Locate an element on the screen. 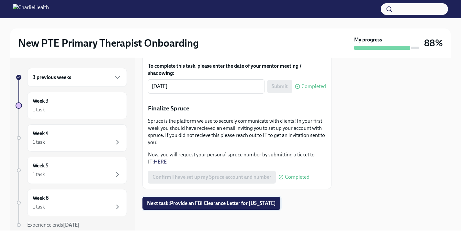 This screenshot has width=461, height=237. a: Week 51 task is located at coordinates (71, 170).